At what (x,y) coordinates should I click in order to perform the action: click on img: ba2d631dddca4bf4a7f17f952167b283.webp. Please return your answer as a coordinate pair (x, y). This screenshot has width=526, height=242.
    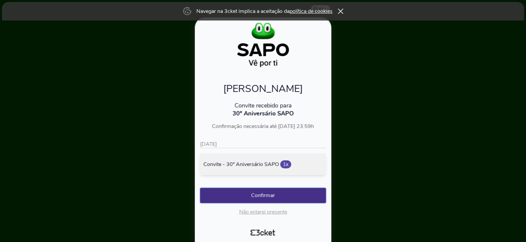
    Looking at the image, I should click on (263, 45).